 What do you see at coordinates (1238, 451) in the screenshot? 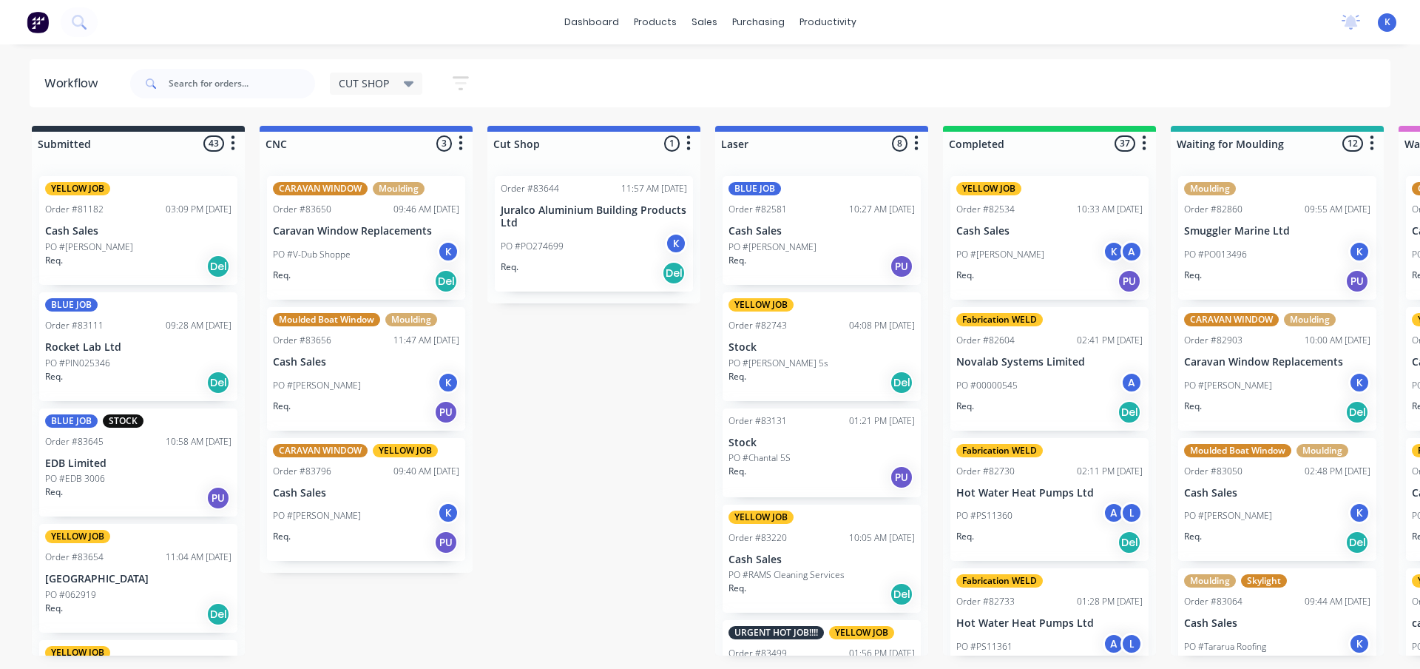
I see `div: Moulded Boat Window` at bounding box center [1238, 451].